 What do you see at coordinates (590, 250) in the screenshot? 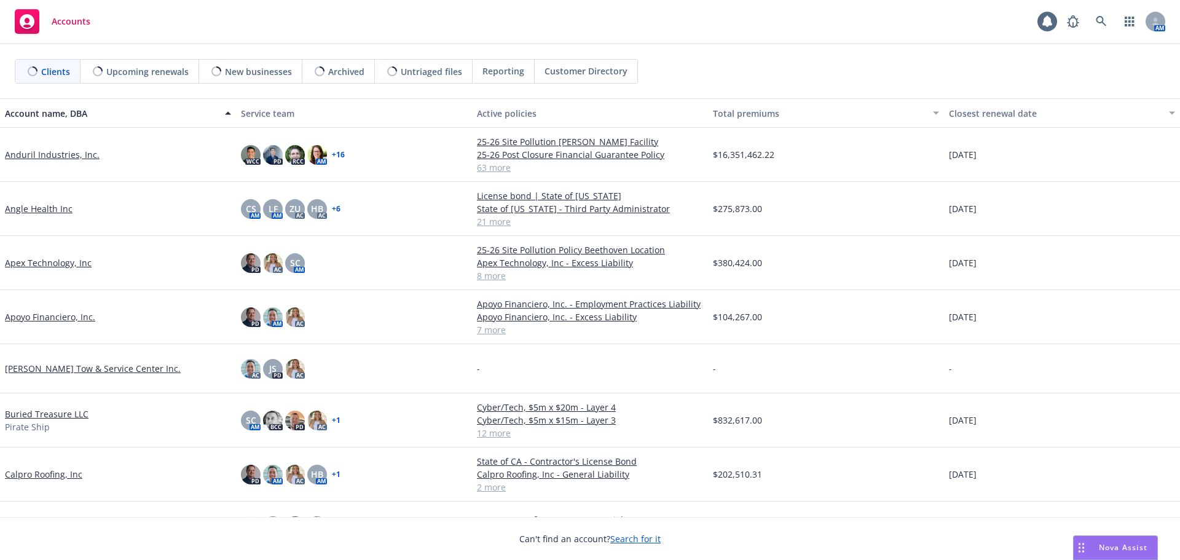
I see `a: 25-26 Site Pollution Policy Beethoven Location` at bounding box center [590, 250].